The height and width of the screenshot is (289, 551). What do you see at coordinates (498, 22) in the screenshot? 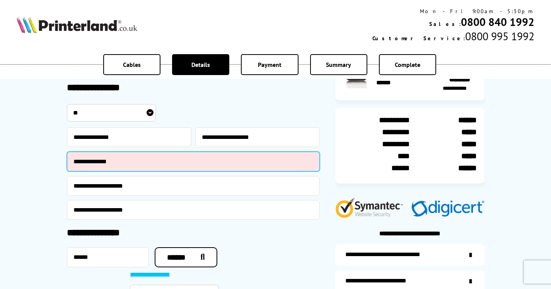
I see `b: 0800 840 1992` at bounding box center [498, 22].